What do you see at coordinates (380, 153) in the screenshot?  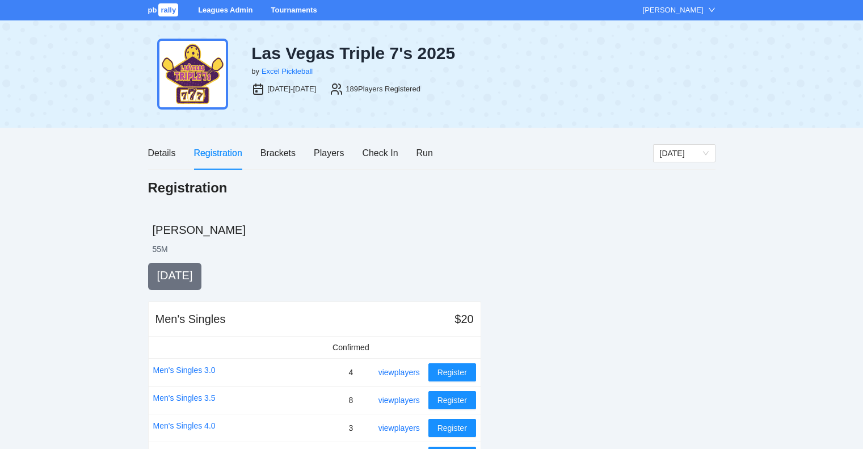 I see `div: Check In` at bounding box center [380, 153].